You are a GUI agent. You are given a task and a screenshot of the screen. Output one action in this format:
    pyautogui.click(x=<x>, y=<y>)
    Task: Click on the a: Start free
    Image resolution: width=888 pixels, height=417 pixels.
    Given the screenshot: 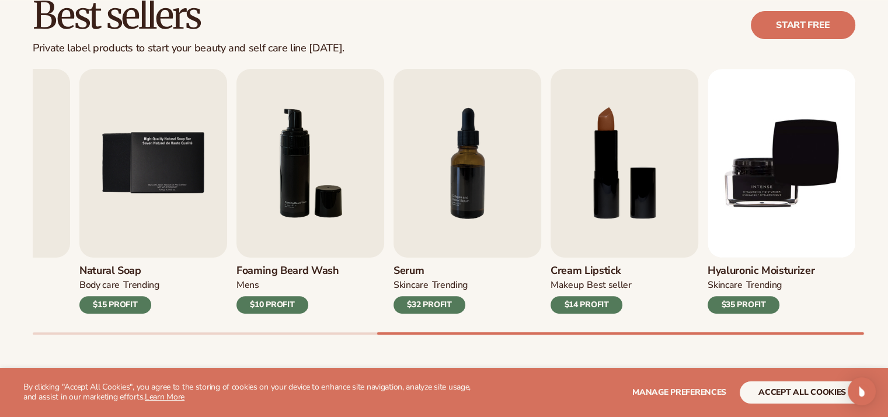 What is the action you would take?
    pyautogui.click(x=802, y=25)
    